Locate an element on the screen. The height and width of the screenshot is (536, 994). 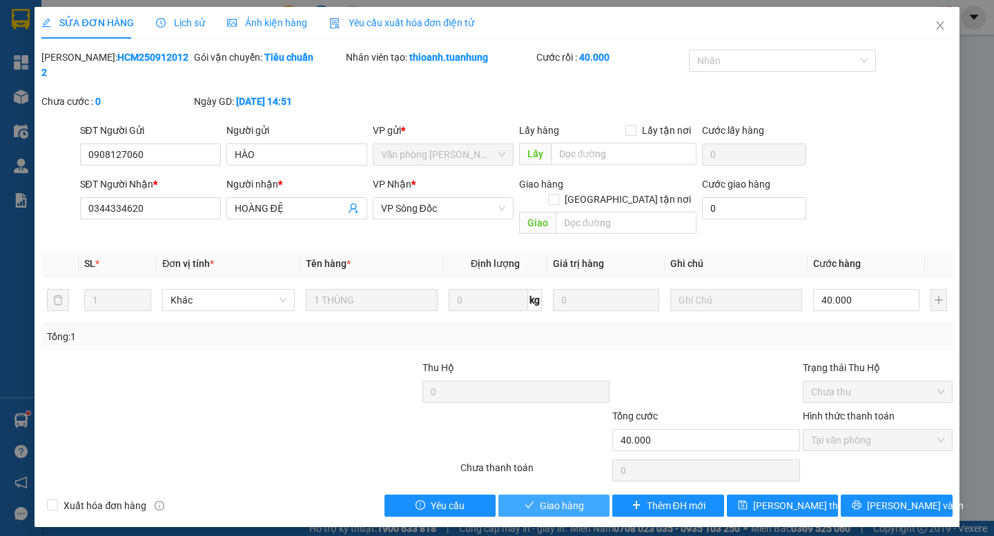
span: Văn phòng Hồ Chí Minh is located at coordinates (443, 155).